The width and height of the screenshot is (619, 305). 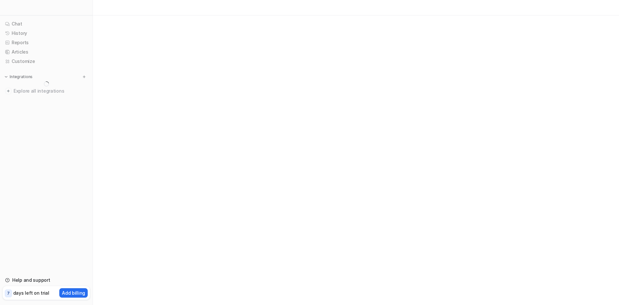 What do you see at coordinates (46, 280) in the screenshot?
I see `a: Help and support` at bounding box center [46, 280].